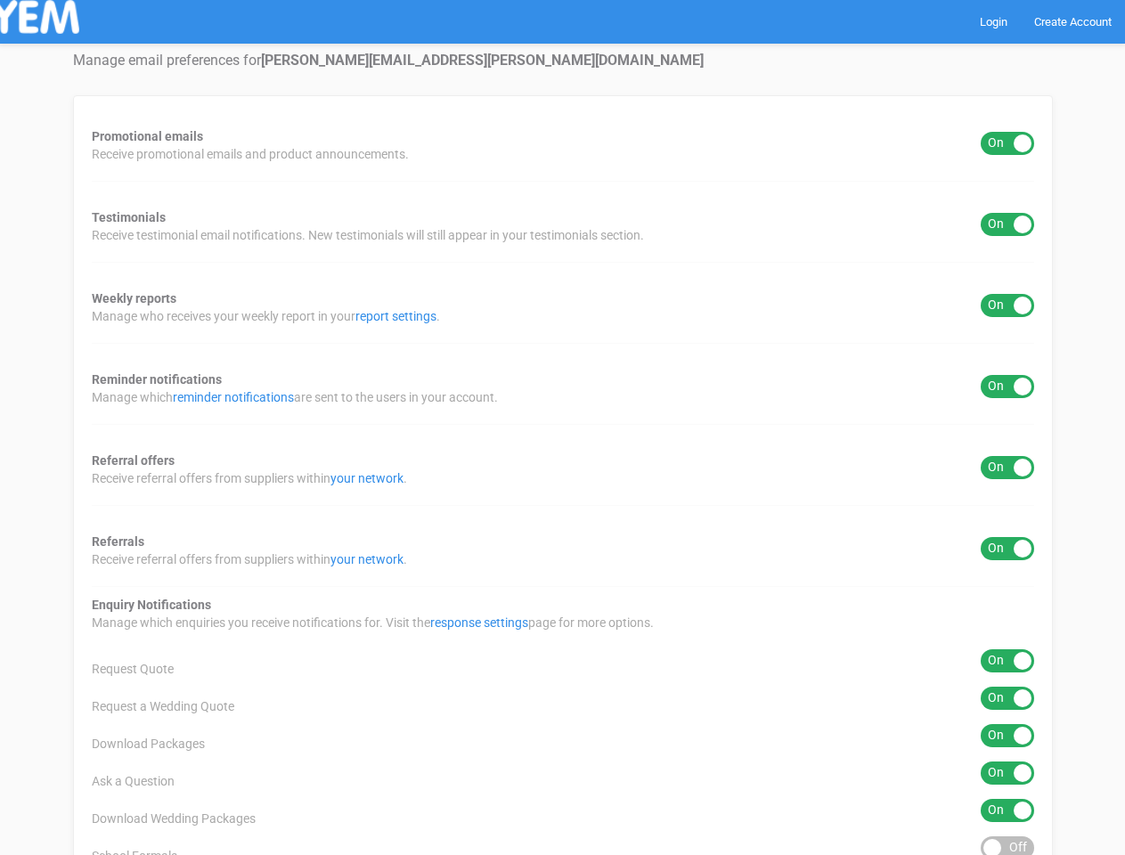 Image resolution: width=1125 pixels, height=855 pixels. I want to click on a: response settings, so click(479, 623).